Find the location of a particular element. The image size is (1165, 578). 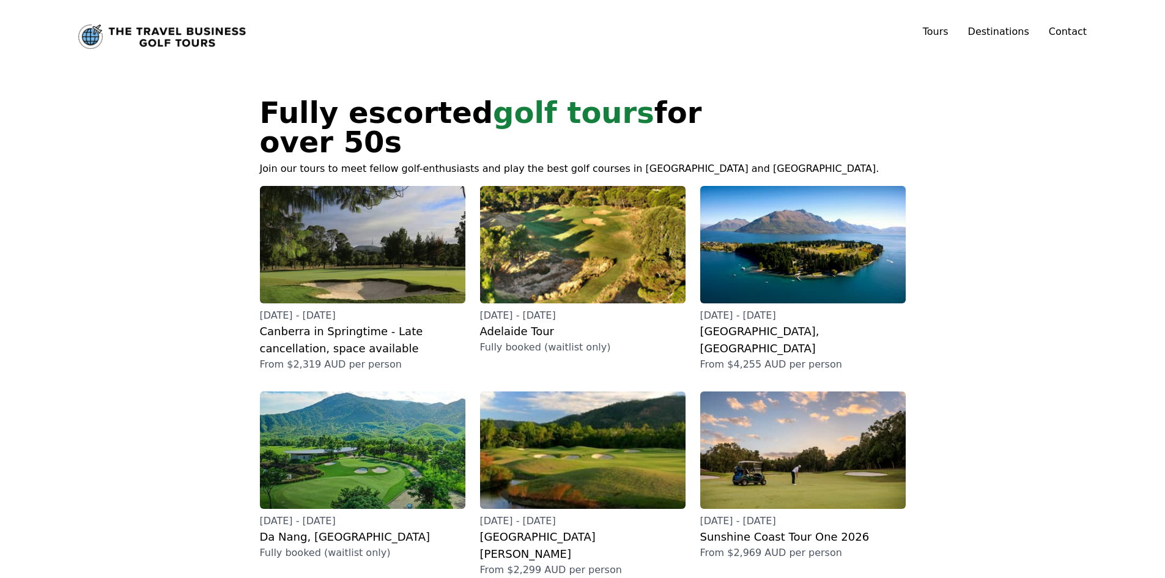

a: Link to home page is located at coordinates (162, 37).